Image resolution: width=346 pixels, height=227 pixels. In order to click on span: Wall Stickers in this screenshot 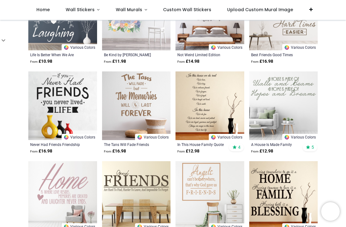, I will do `click(80, 10)`.